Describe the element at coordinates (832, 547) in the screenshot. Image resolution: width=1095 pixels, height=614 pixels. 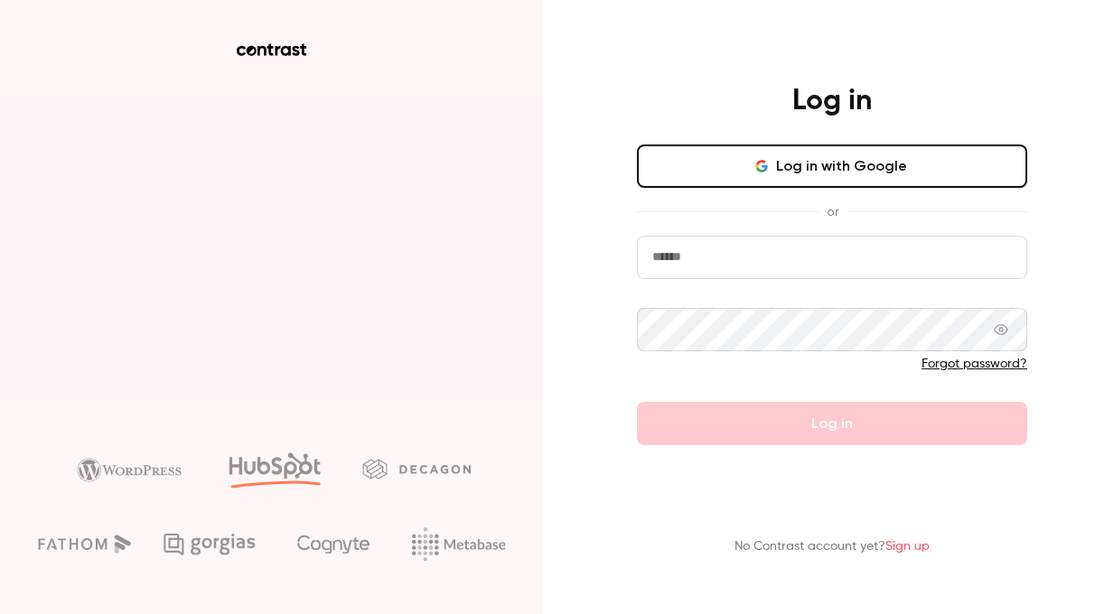
I see `p: No Contrast account yet?` at that location.